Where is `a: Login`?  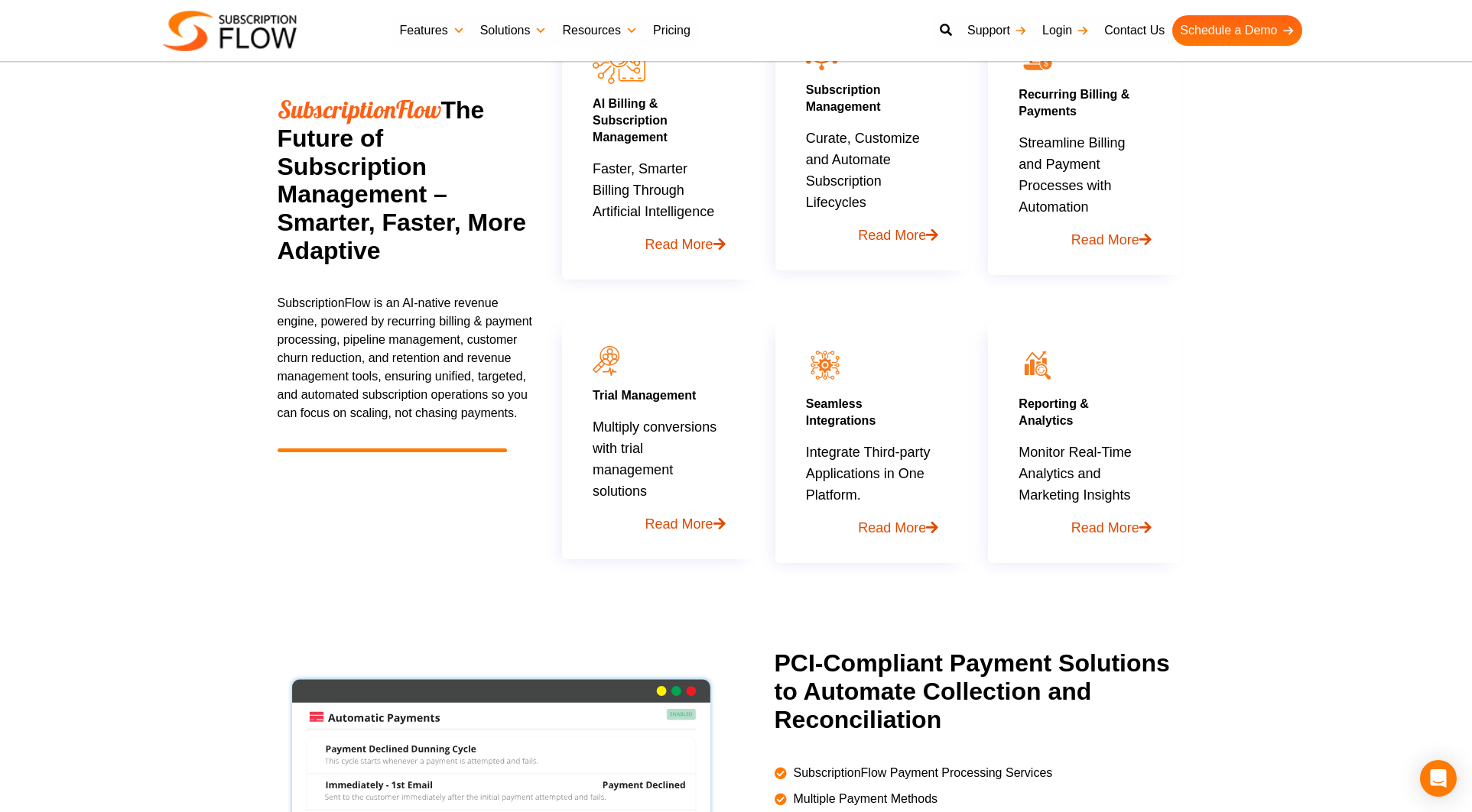 a: Login is located at coordinates (1065, 31).